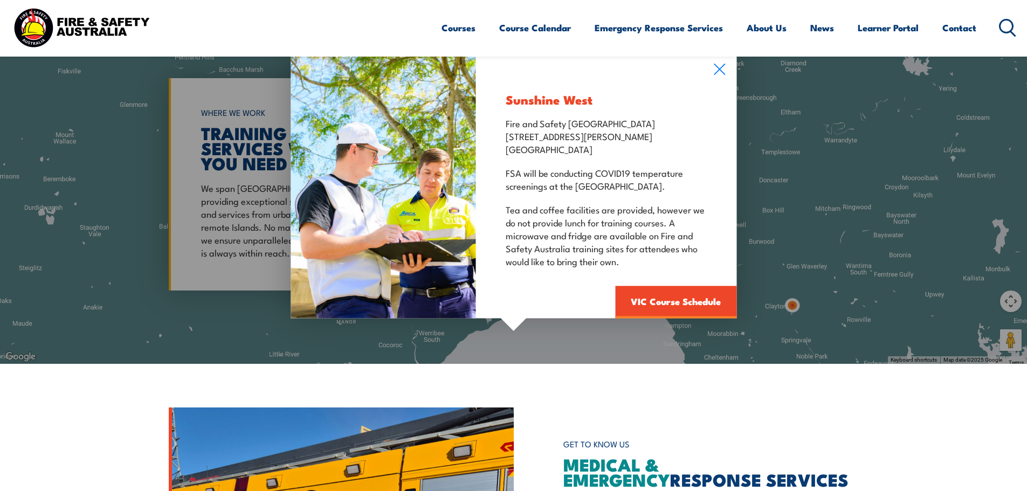  I want to click on a: News, so click(822, 27).